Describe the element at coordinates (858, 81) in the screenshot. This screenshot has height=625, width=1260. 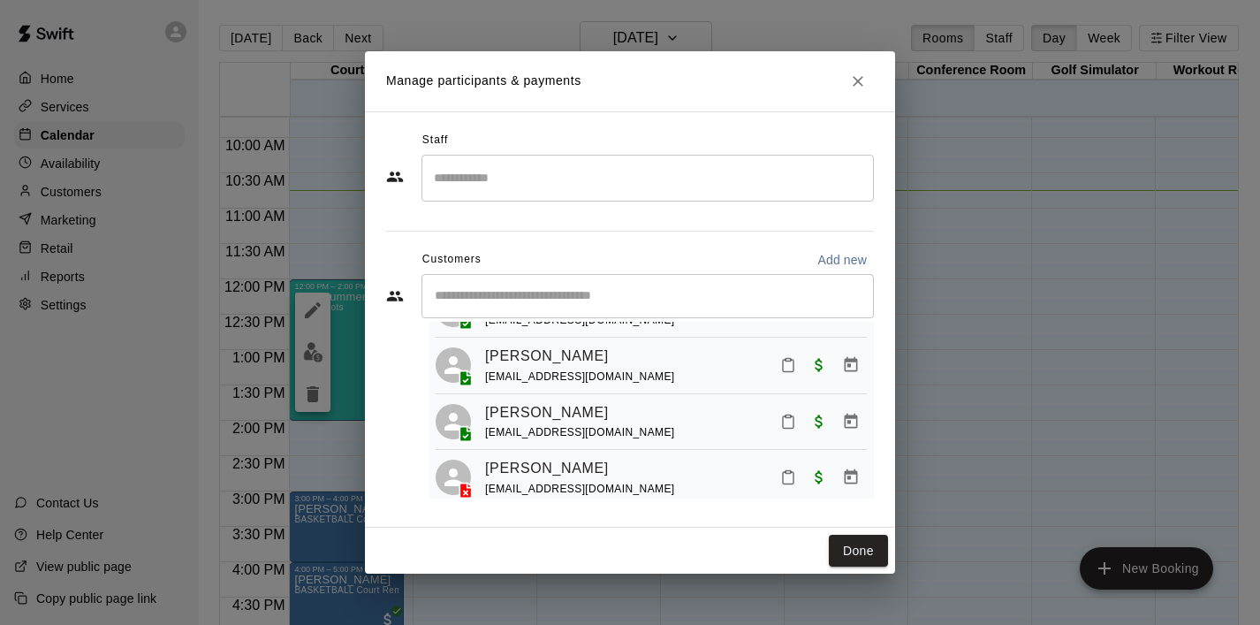
I see `button: Close` at that location.